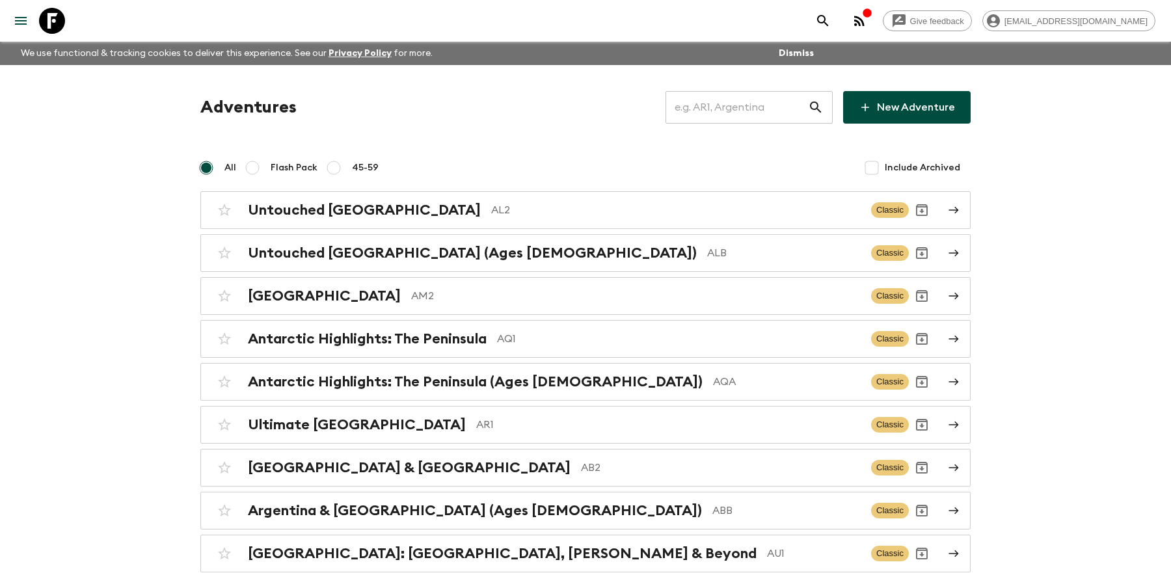 Image resolution: width=1171 pixels, height=575 pixels. I want to click on span: All, so click(230, 168).